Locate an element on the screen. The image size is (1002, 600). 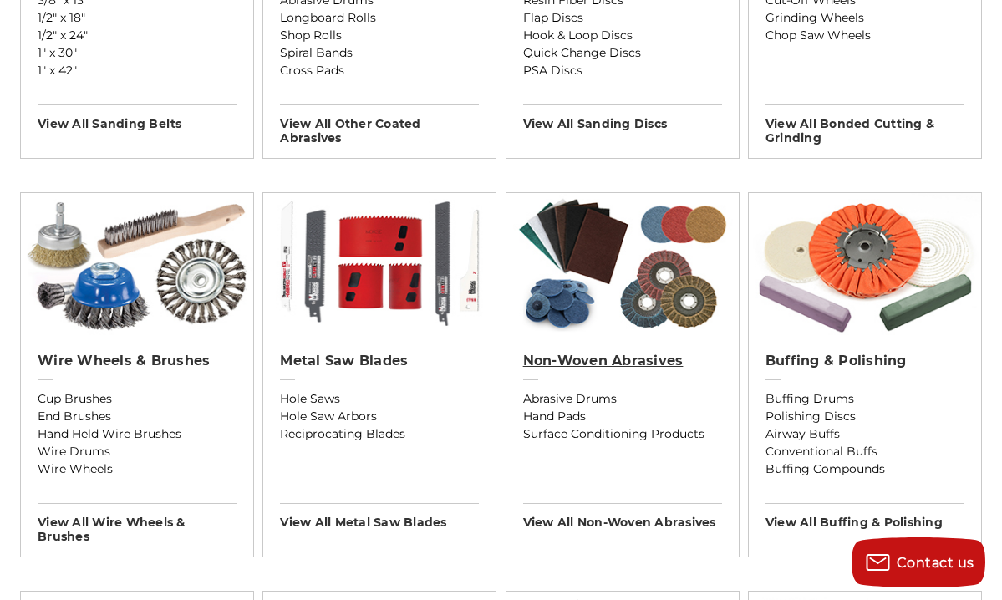
span: Contact us is located at coordinates (936, 563).